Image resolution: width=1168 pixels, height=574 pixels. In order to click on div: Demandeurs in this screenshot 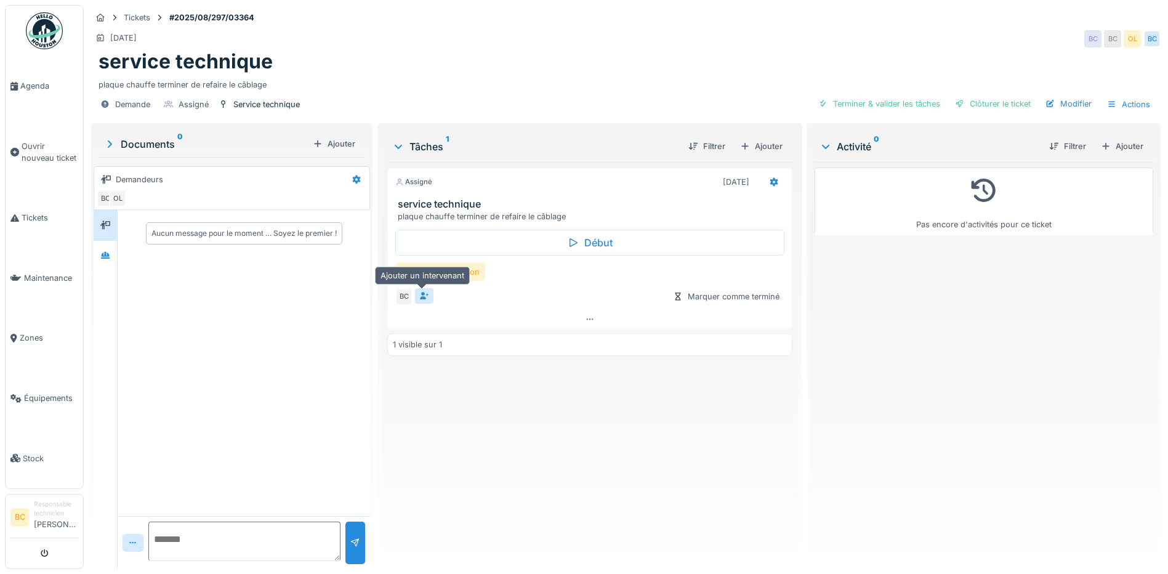, I will do `click(139, 179)`.